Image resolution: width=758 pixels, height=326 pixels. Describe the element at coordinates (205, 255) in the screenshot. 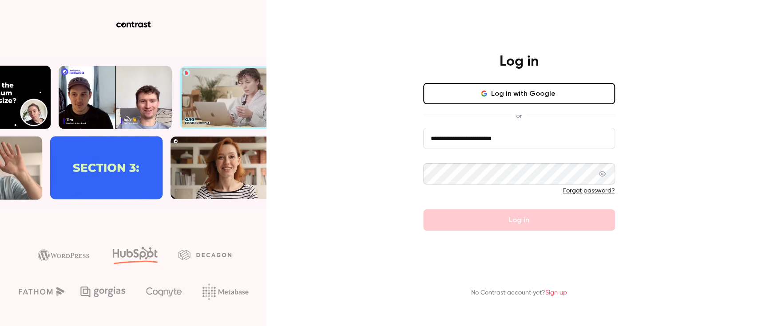

I see `img: decagon` at that location.